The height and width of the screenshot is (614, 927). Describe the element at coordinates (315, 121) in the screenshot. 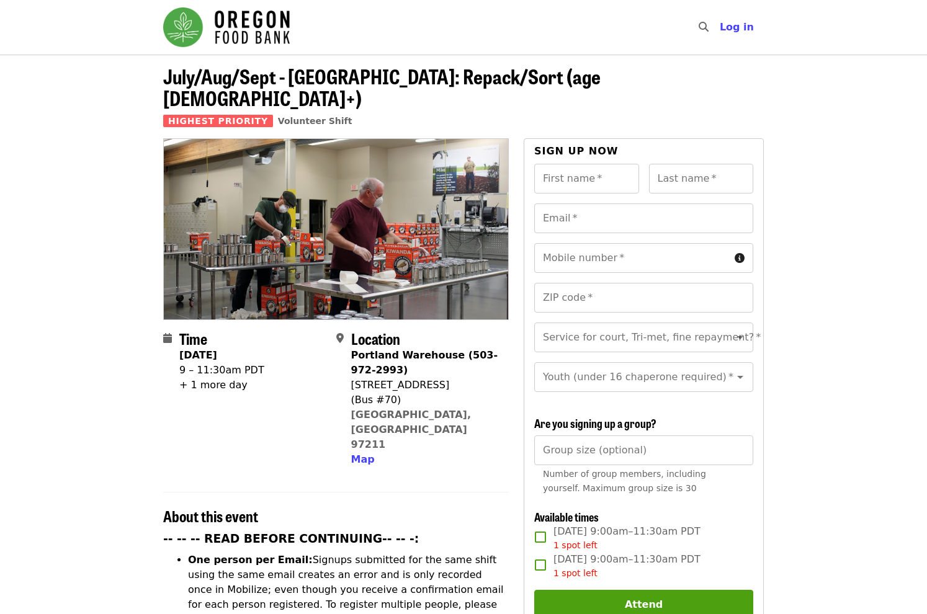

I see `a: Volunteer Shift` at that location.